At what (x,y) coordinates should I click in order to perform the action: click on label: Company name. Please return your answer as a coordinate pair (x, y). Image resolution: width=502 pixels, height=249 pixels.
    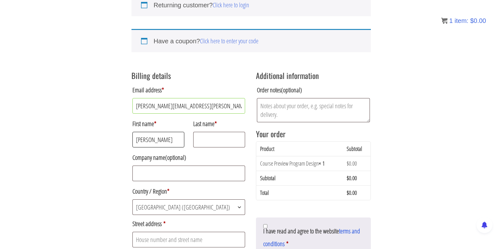
    Looking at the image, I should click on (189, 158).